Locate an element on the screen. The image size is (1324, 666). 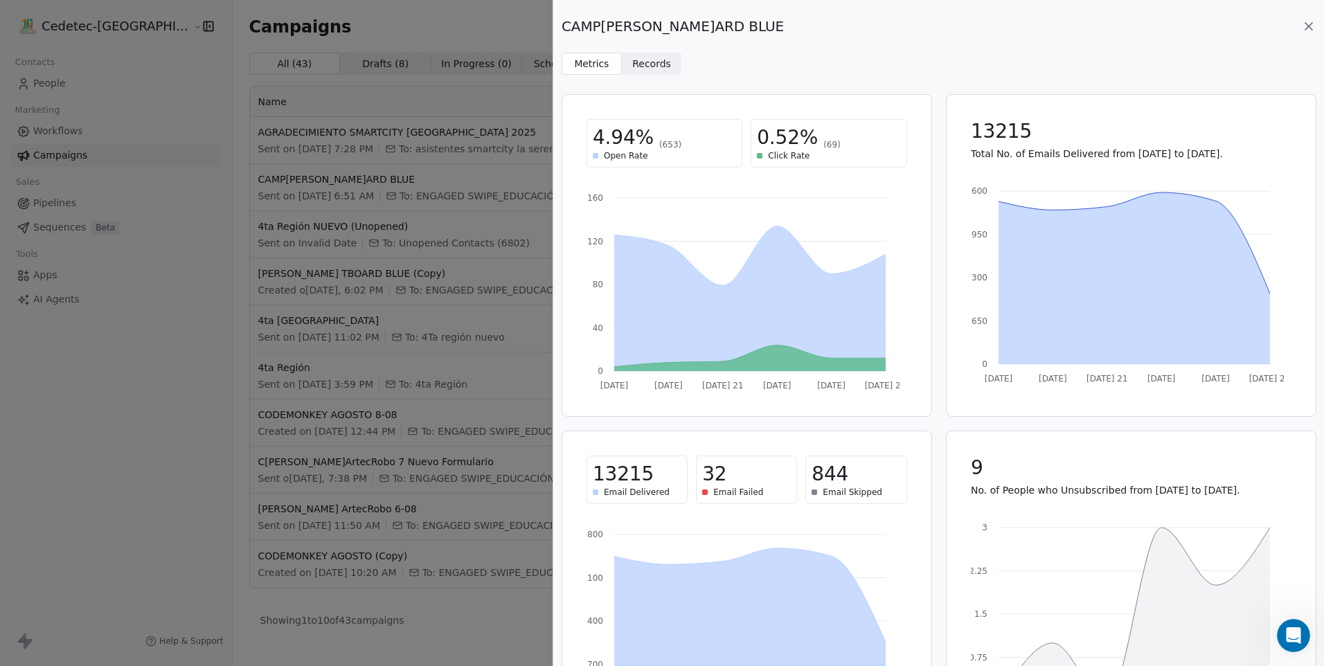
span: Open Rate is located at coordinates (626, 156).